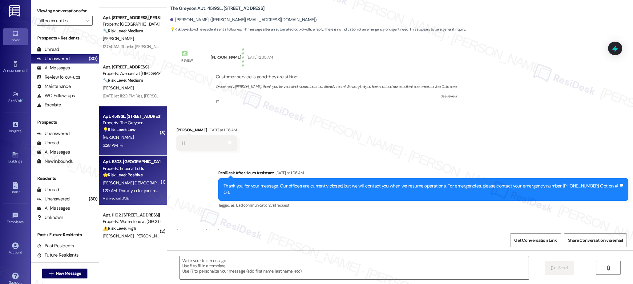 This screenshot has width=633, height=284. What do you see at coordinates (15, 248) in the screenshot?
I see `a: Account` at bounding box center [15, 248].